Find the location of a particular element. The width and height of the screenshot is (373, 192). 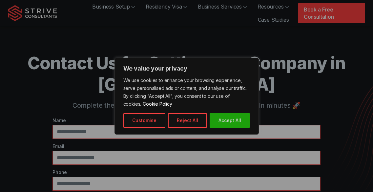

p: We use cookies to enhance your browsing experience, serve personalised ads or content, and analys... is located at coordinates (187, 92).